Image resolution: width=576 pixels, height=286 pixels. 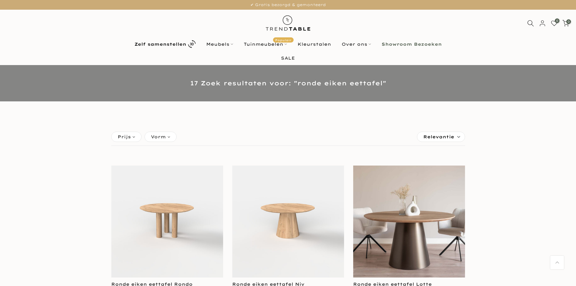 What do you see at coordinates (165, 44) in the screenshot?
I see `a: Zelf samenstellen` at bounding box center [165, 44].